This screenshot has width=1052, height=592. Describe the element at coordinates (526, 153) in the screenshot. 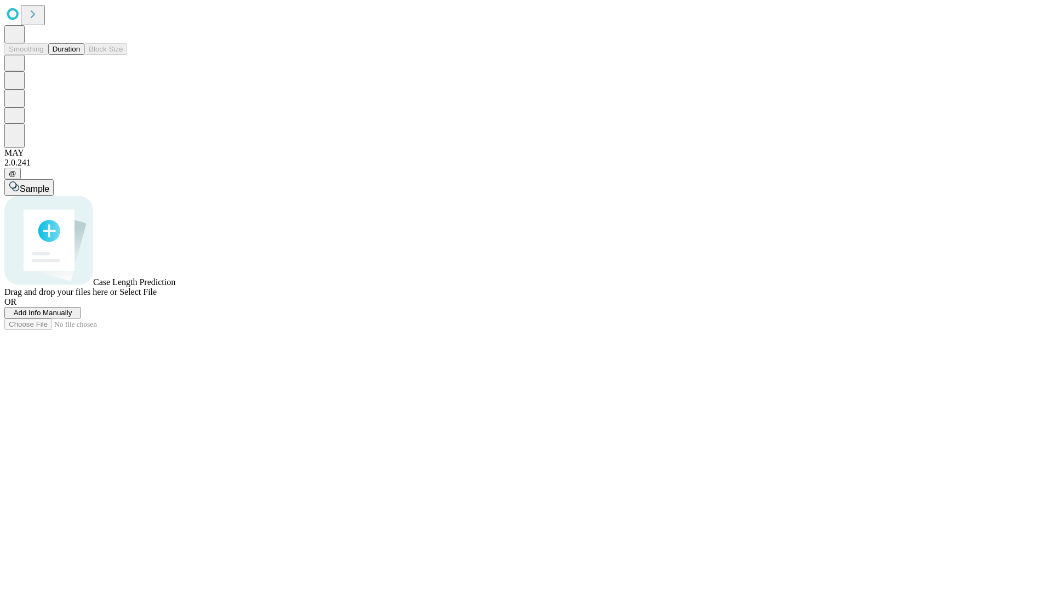

I see `div: MAY` at that location.